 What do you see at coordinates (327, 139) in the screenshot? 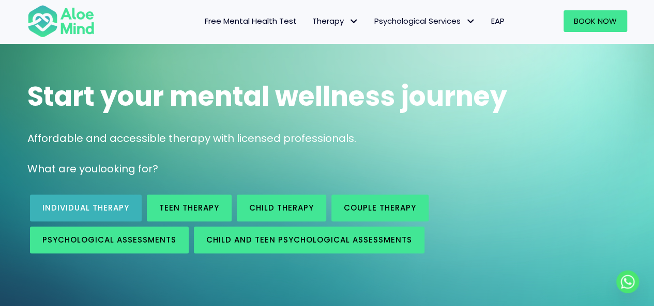
I see `p: Affordable and accessible therapy with licensed professionals.` at bounding box center [327, 139].